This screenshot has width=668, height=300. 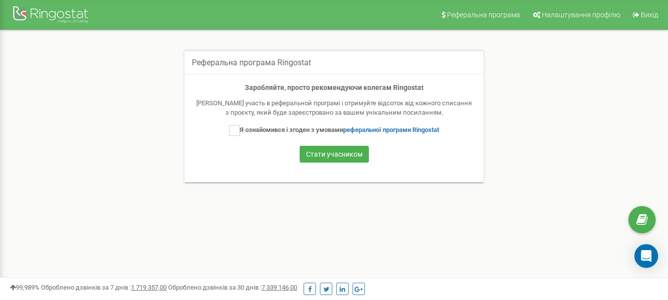 I want to click on h4: Заробляйте, просто рекомендуючи колегам Ringostat, so click(x=334, y=88).